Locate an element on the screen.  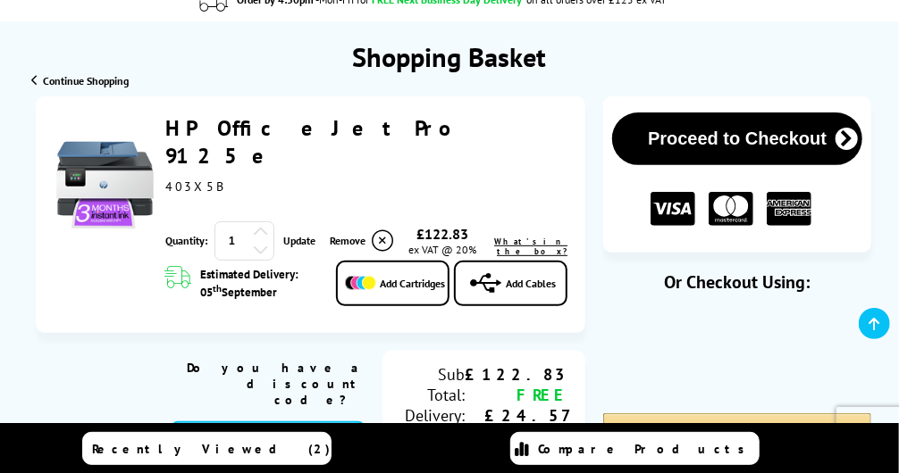
img: American Express is located at coordinates (789, 209).